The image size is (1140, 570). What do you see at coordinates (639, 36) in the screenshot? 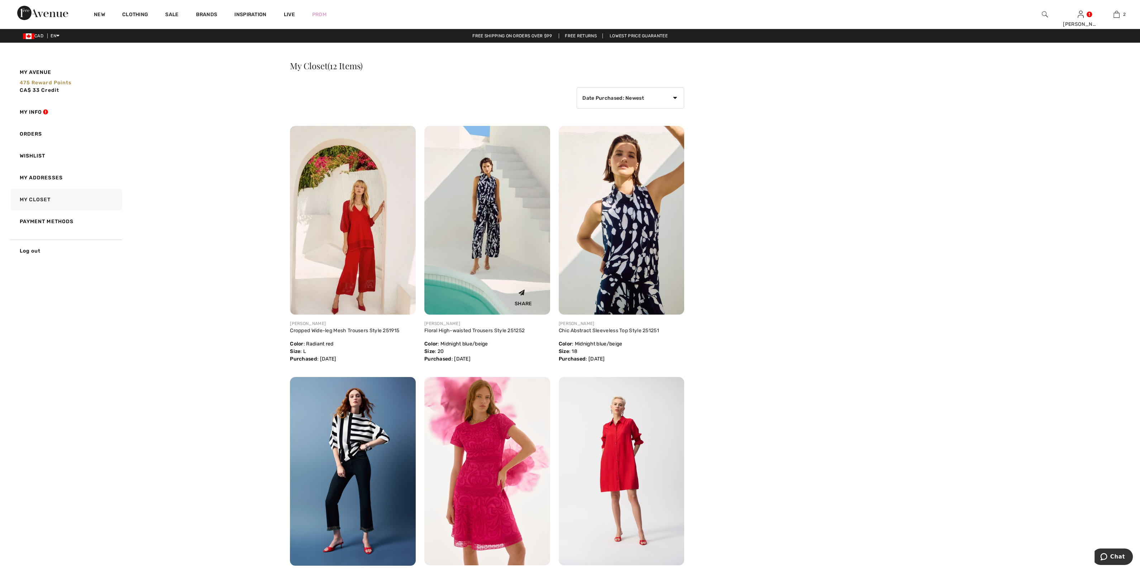
I see `a: Lowest Price Guarantee` at bounding box center [639, 36].